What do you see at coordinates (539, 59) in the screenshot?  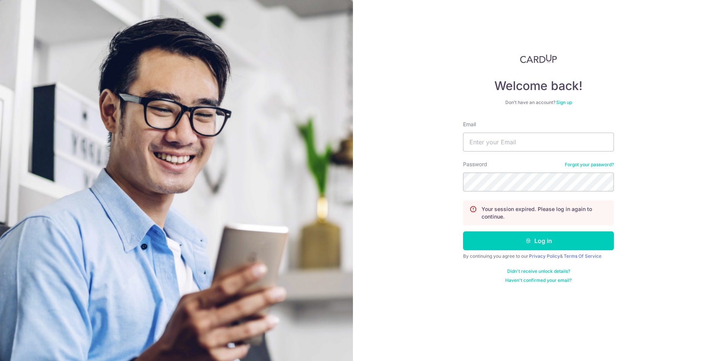 I see `img: CardUp Logo` at bounding box center [539, 59].